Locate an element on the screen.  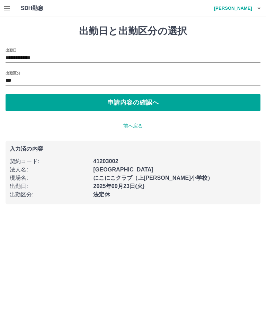
p: 入力済の内容 is located at coordinates (133, 149).